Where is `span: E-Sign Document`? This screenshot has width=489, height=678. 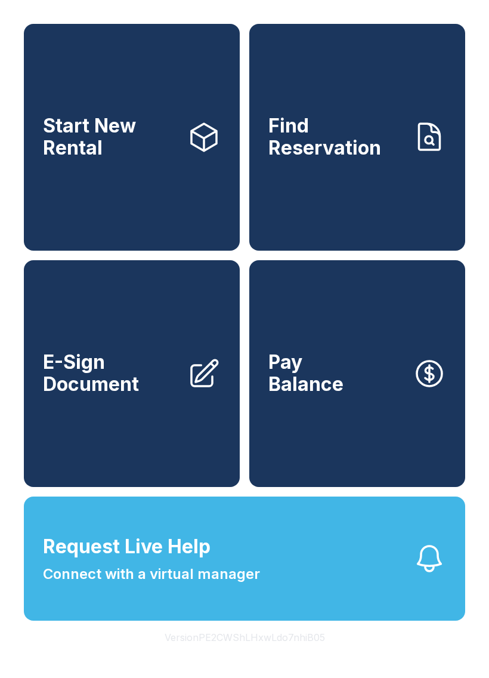 span: E-Sign Document is located at coordinates (110, 373).